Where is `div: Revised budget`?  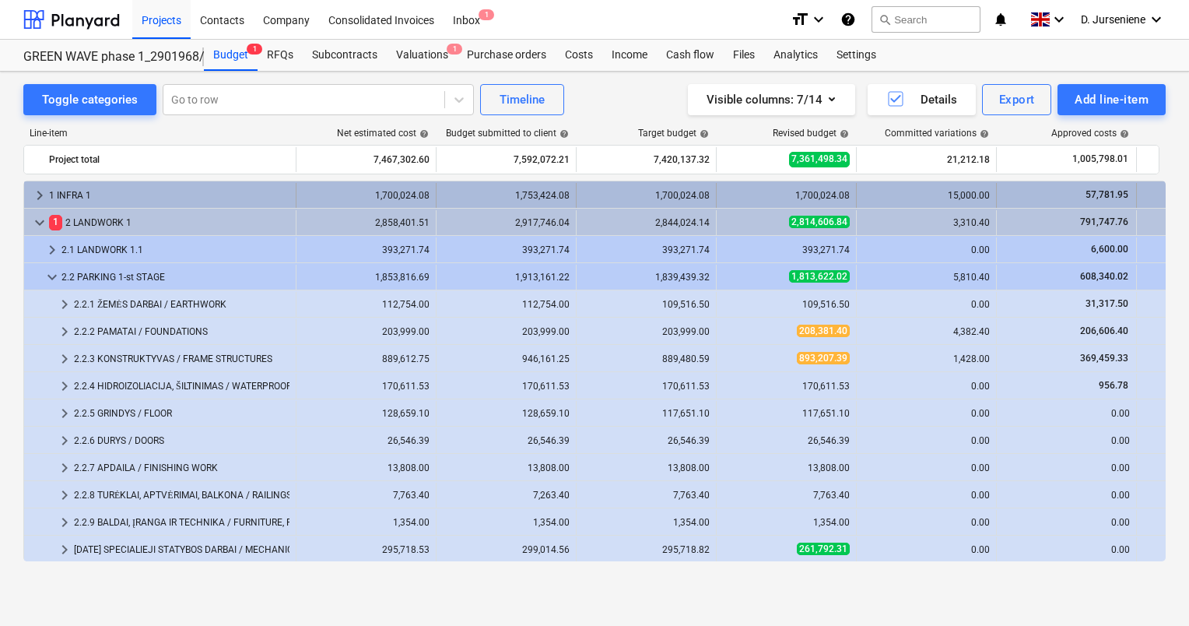 div: Revised budget is located at coordinates (811, 133).